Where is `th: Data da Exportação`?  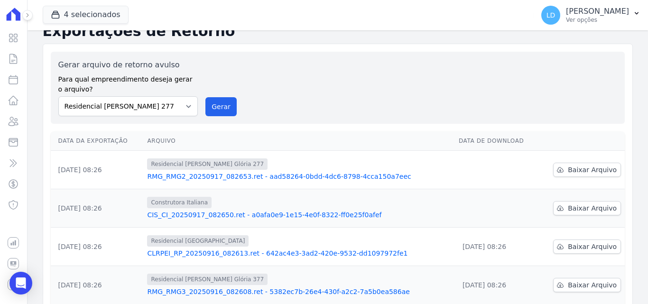
th: Data da Exportação is located at coordinates (97, 141).